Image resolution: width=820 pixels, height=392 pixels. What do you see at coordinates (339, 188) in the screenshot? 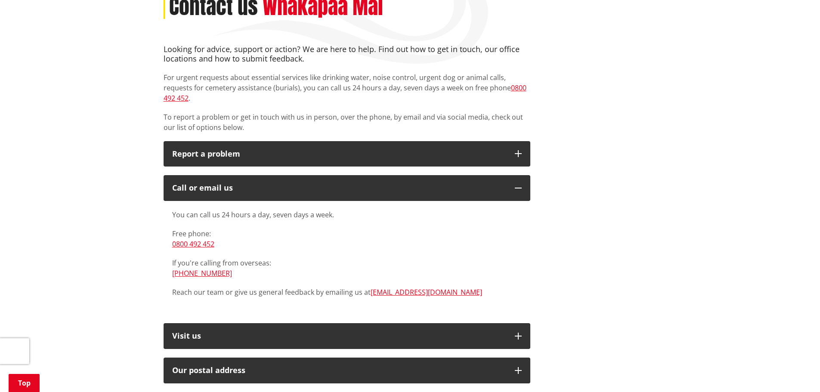
I see `div: Call or email us` at bounding box center [339, 188].